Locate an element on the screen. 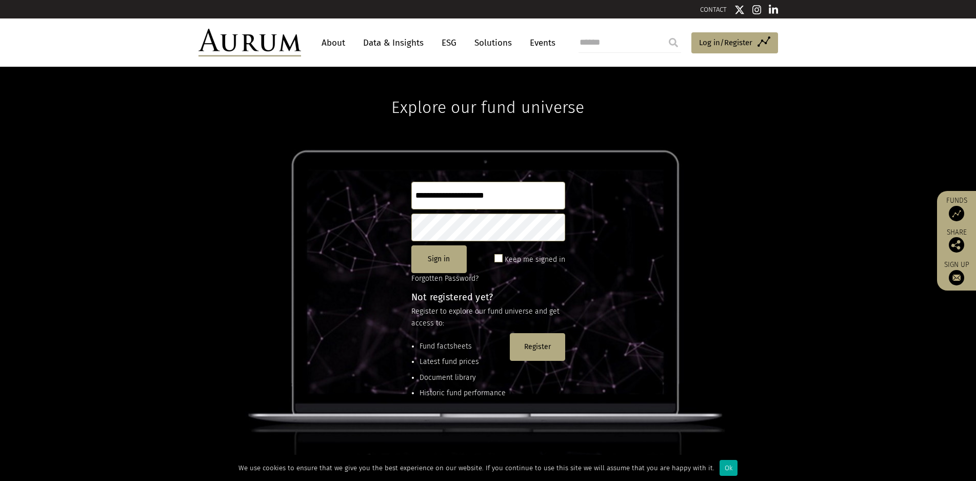  img: Twitter icon is located at coordinates (739, 10).